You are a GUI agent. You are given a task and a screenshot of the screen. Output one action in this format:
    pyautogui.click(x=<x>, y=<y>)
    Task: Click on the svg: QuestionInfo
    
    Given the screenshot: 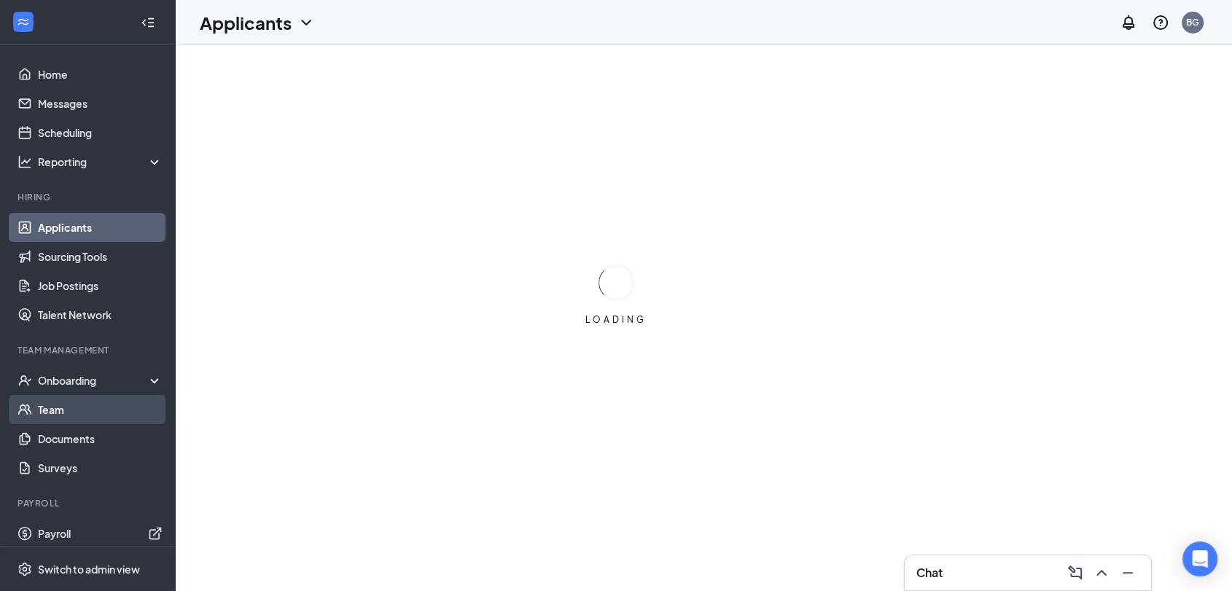 What is the action you would take?
    pyautogui.click(x=1161, y=23)
    